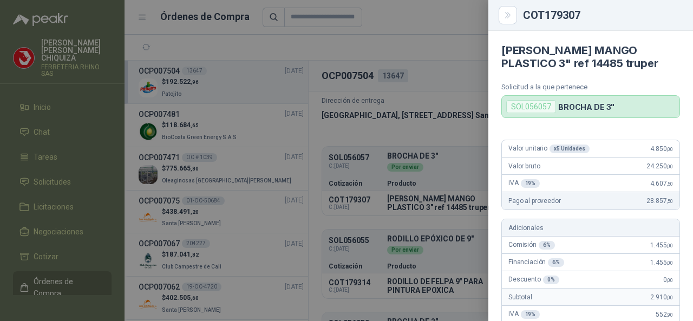  What do you see at coordinates (534, 280) in the screenshot?
I see `span: Descuento` at bounding box center [534, 280].